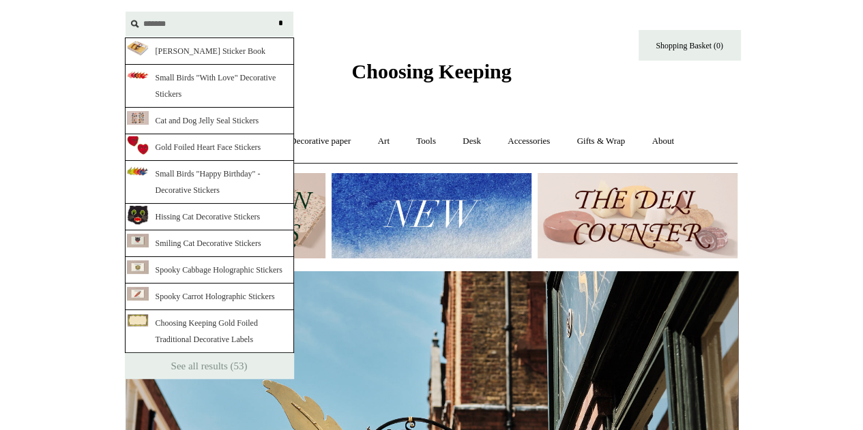 This screenshot has height=430, width=863. Describe the element at coordinates (637, 216) in the screenshot. I see `a: The Deli Counter` at that location.